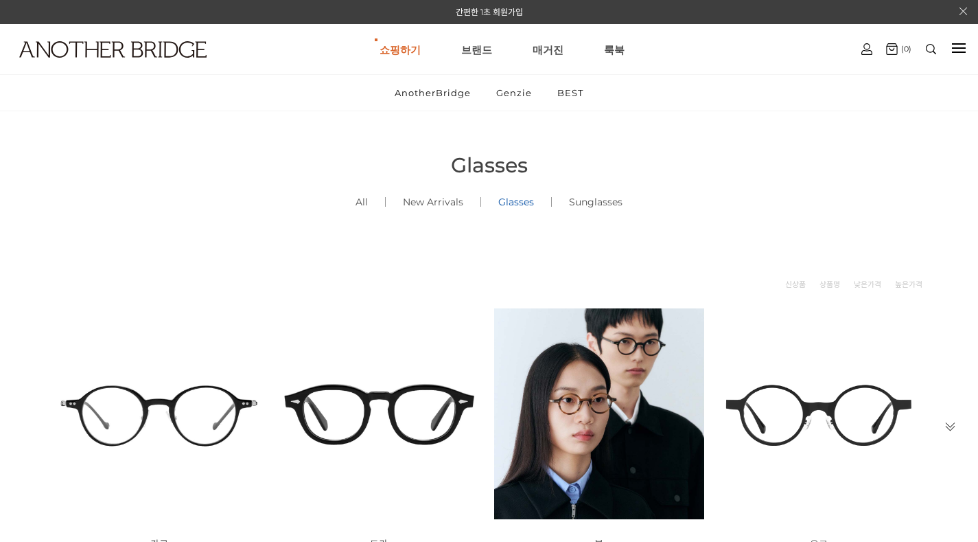 The image size is (978, 542). Describe the element at coordinates (899, 49) in the screenshot. I see `a: (0)` at that location.